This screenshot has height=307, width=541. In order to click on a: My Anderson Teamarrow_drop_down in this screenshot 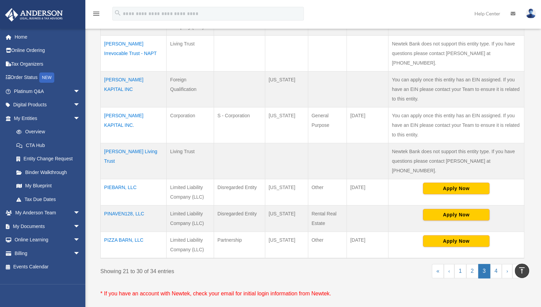, I will do `click(47, 213)`.